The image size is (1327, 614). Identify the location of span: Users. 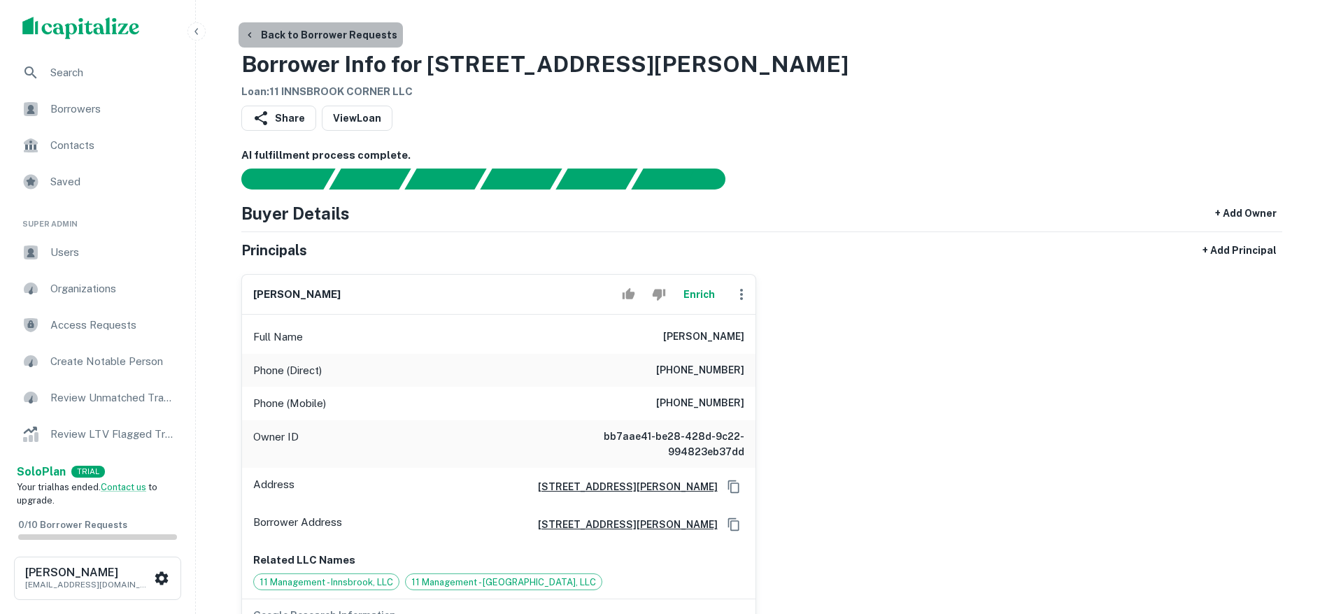
(113, 252).